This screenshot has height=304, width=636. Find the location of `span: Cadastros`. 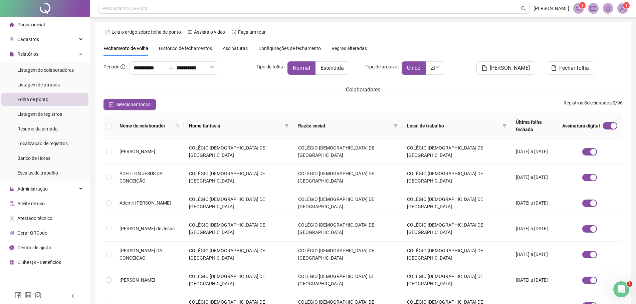

span: Cadastros is located at coordinates (28, 39).